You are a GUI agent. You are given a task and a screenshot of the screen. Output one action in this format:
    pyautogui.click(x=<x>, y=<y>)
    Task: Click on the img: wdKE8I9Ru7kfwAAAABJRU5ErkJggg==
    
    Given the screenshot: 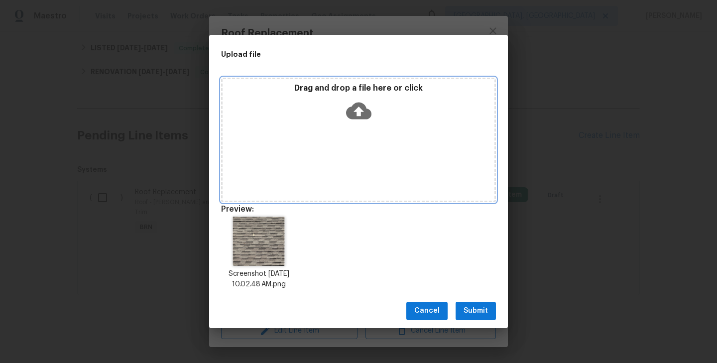 What is the action you would take?
    pyautogui.click(x=259, y=241)
    